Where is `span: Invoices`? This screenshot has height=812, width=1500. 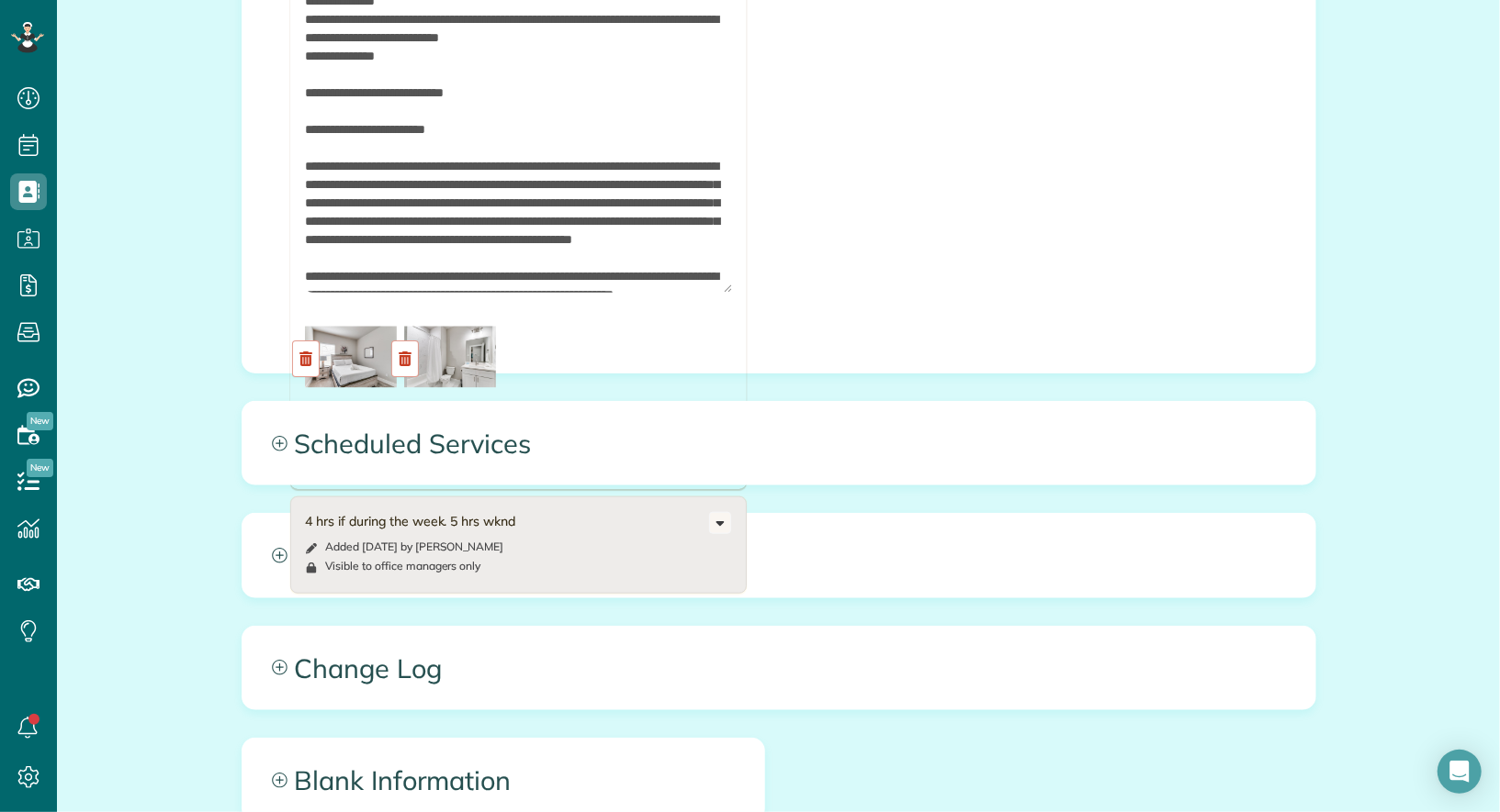 span: Invoices is located at coordinates (779, 555).